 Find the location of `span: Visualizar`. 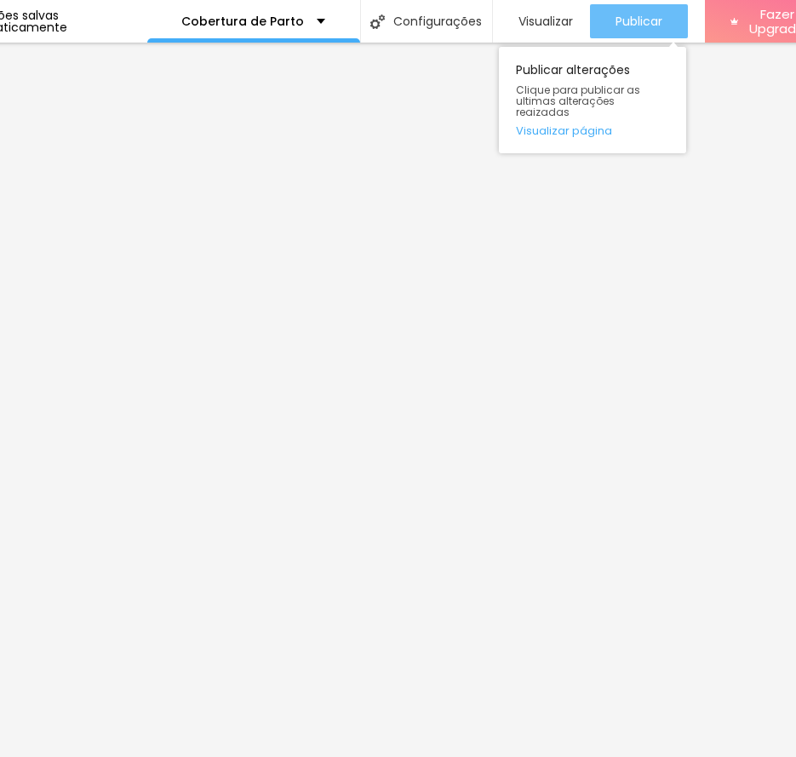

span: Visualizar is located at coordinates (546, 21).